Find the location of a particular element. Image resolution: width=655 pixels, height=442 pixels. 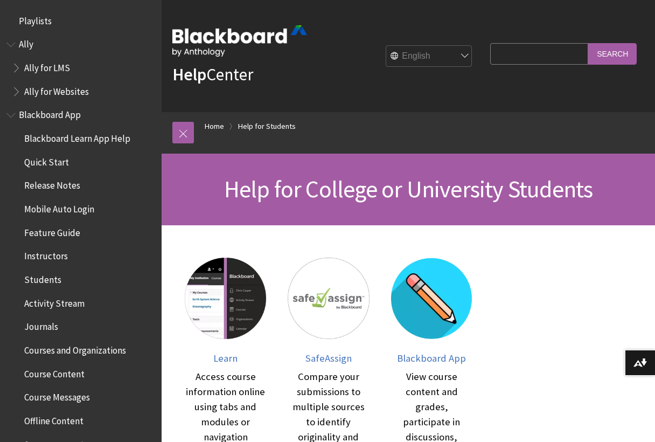

nav: Book outline for Anthology Ally Help is located at coordinates (81, 68).